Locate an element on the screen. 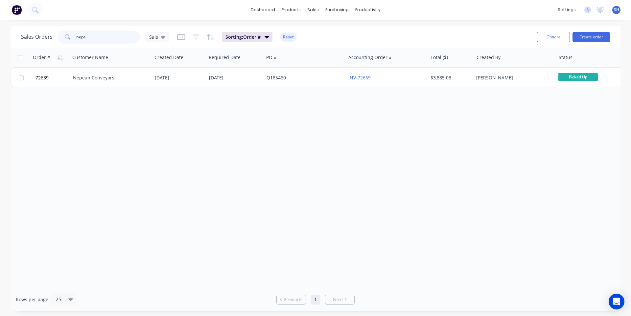 The width and height of the screenshot is (631, 316). button: Create order is located at coordinates (591, 37).